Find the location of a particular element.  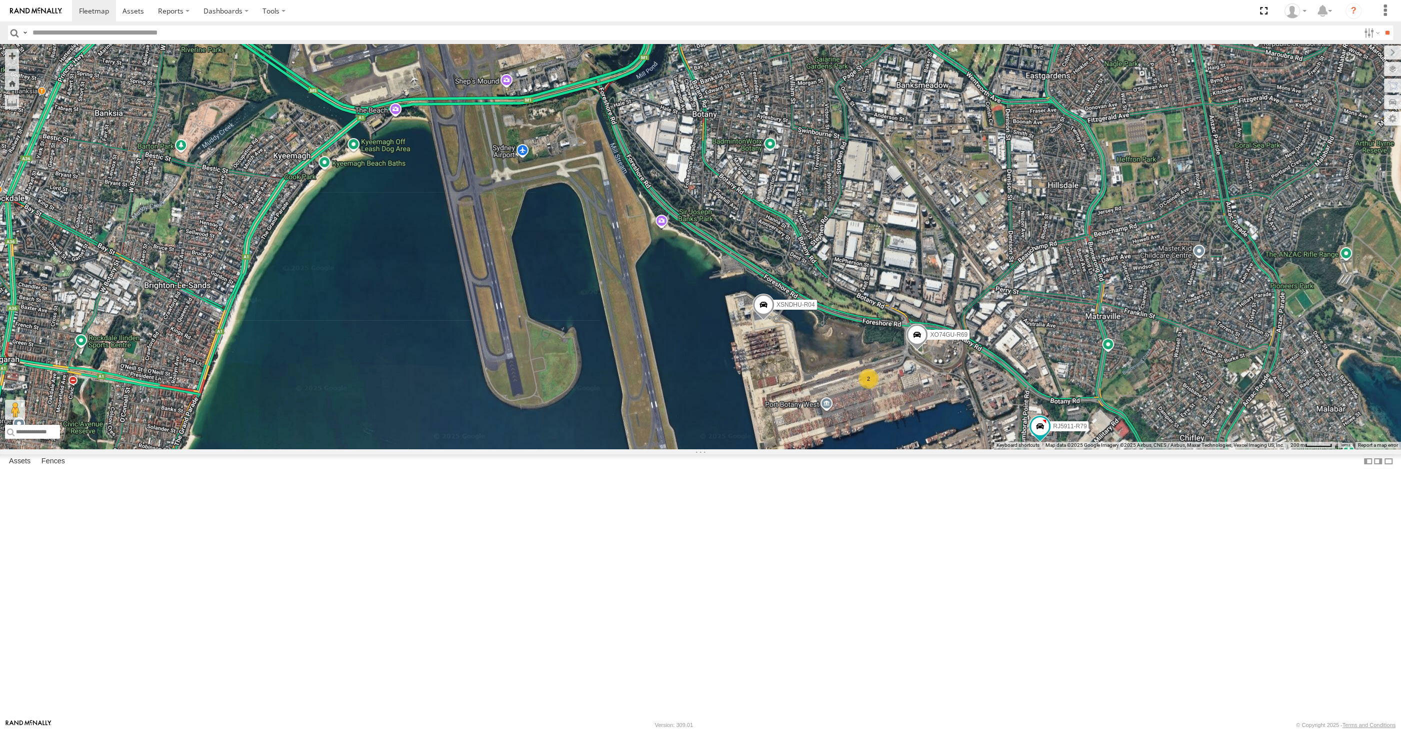

img: rand-logo.svg is located at coordinates (36, 11).